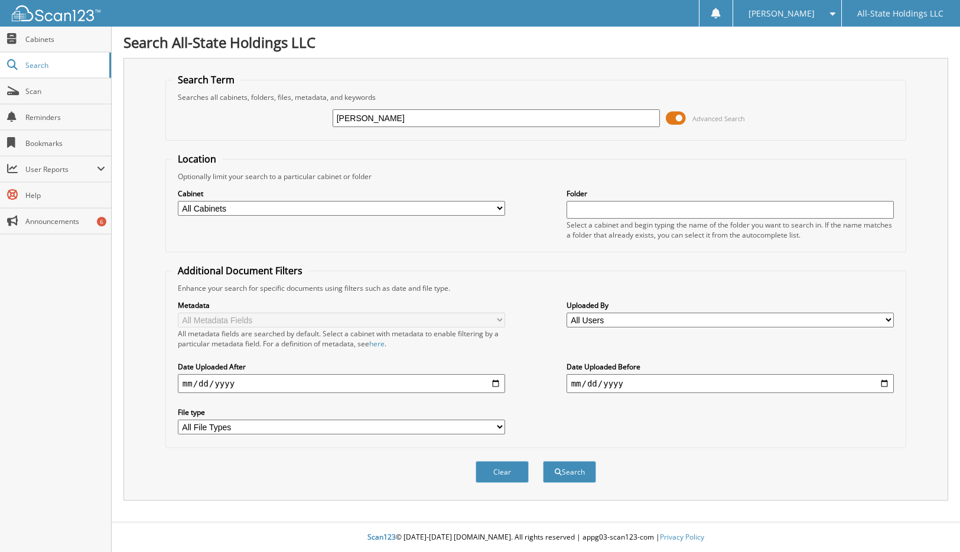 The height and width of the screenshot is (552, 960). What do you see at coordinates (930, 523) in the screenshot?
I see `div: Chat Widget` at bounding box center [930, 523].